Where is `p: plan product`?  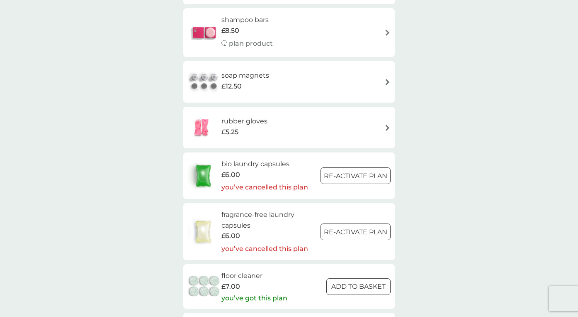 p: plan product is located at coordinates (251, 44).